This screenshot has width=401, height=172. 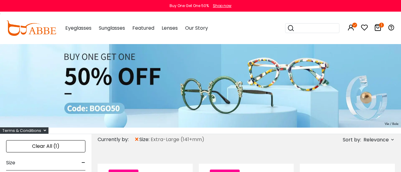 I want to click on a: Shop now, so click(x=221, y=5).